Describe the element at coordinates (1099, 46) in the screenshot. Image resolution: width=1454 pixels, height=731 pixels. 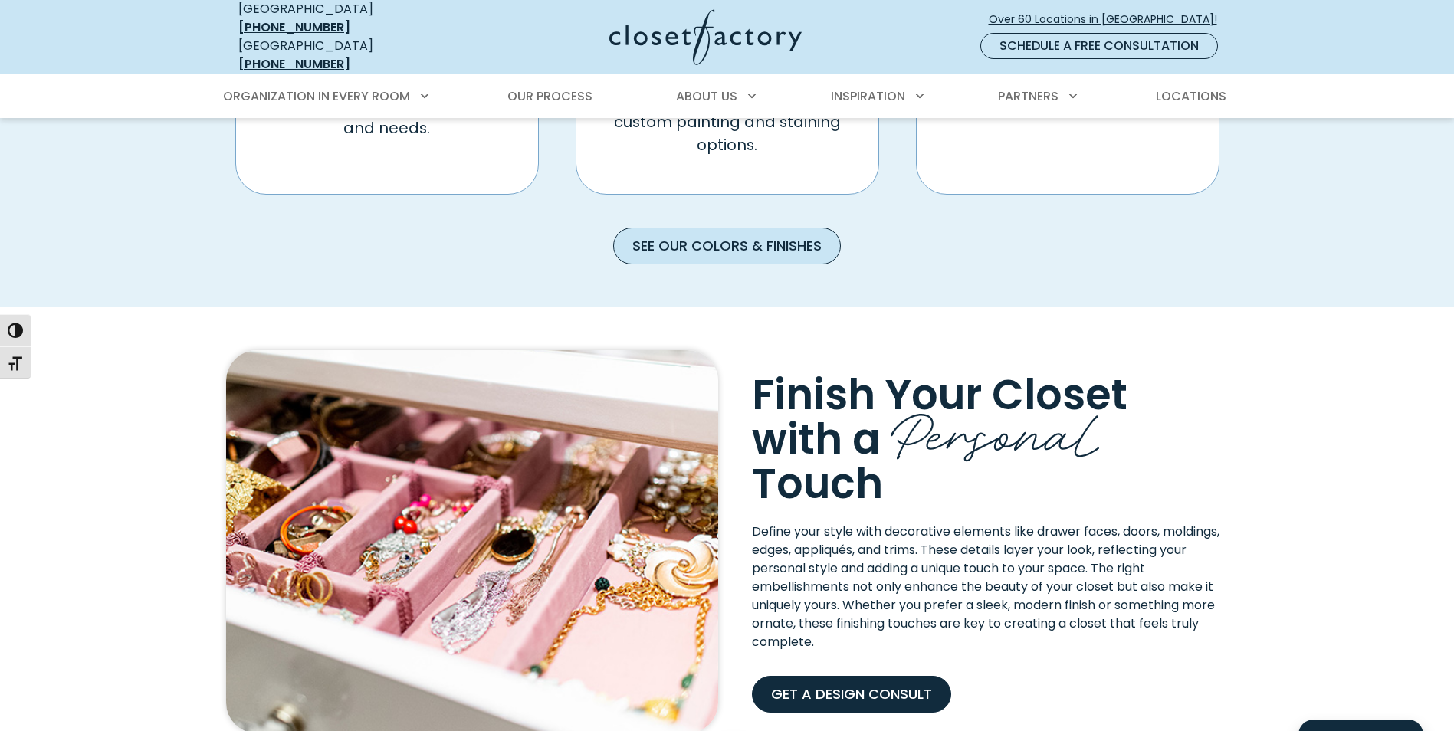
I see `a: Schedule a Free Consultation` at that location.